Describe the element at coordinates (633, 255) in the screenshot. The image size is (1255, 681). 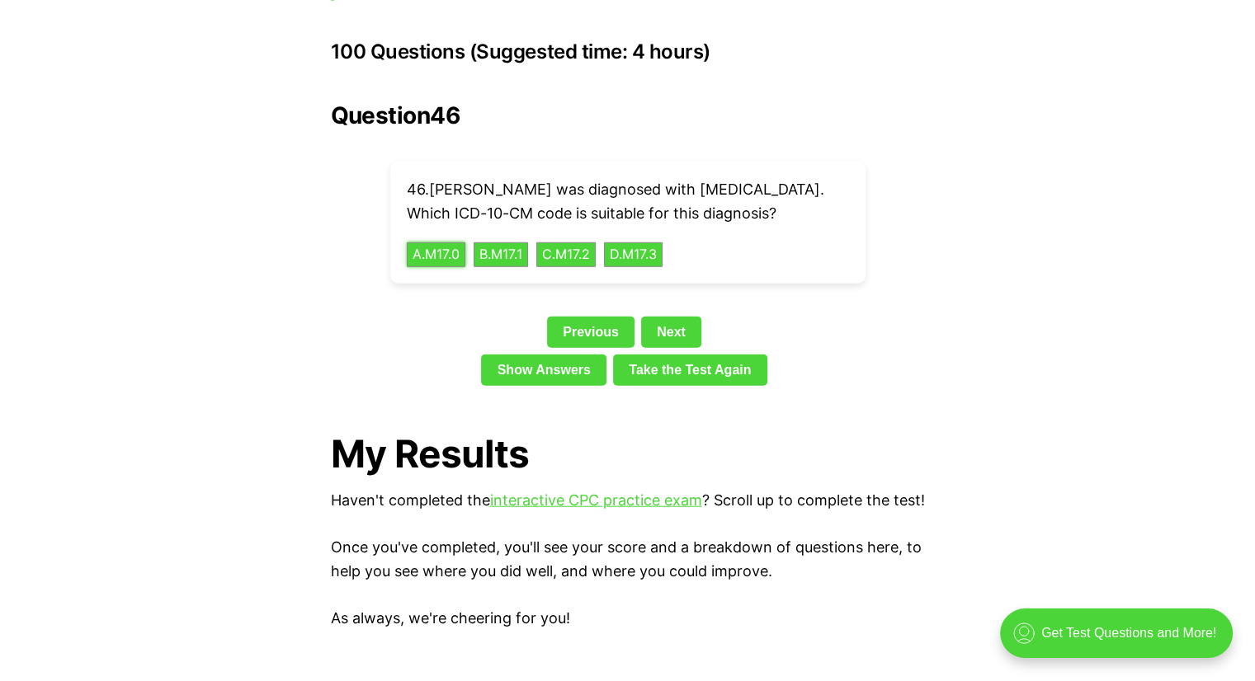
I see `button: D.M17.3` at that location.